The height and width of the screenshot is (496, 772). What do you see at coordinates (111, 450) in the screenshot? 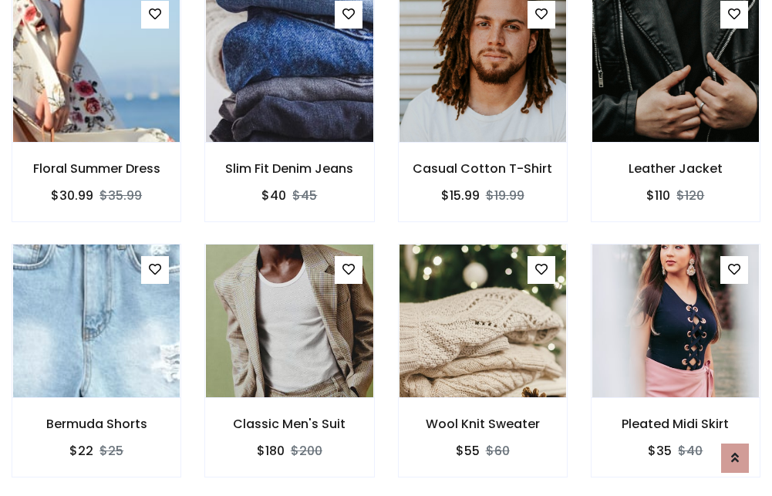
I see `del: $25` at bounding box center [111, 450].